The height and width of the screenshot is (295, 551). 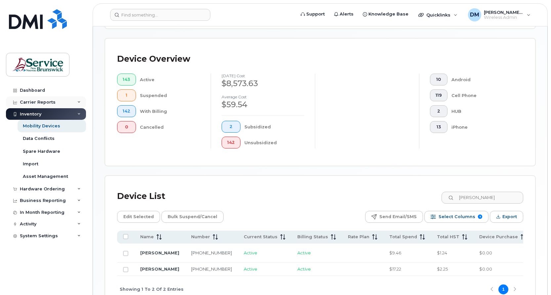 What do you see at coordinates (480, 217) in the screenshot?
I see `span: 9` at bounding box center [480, 217].